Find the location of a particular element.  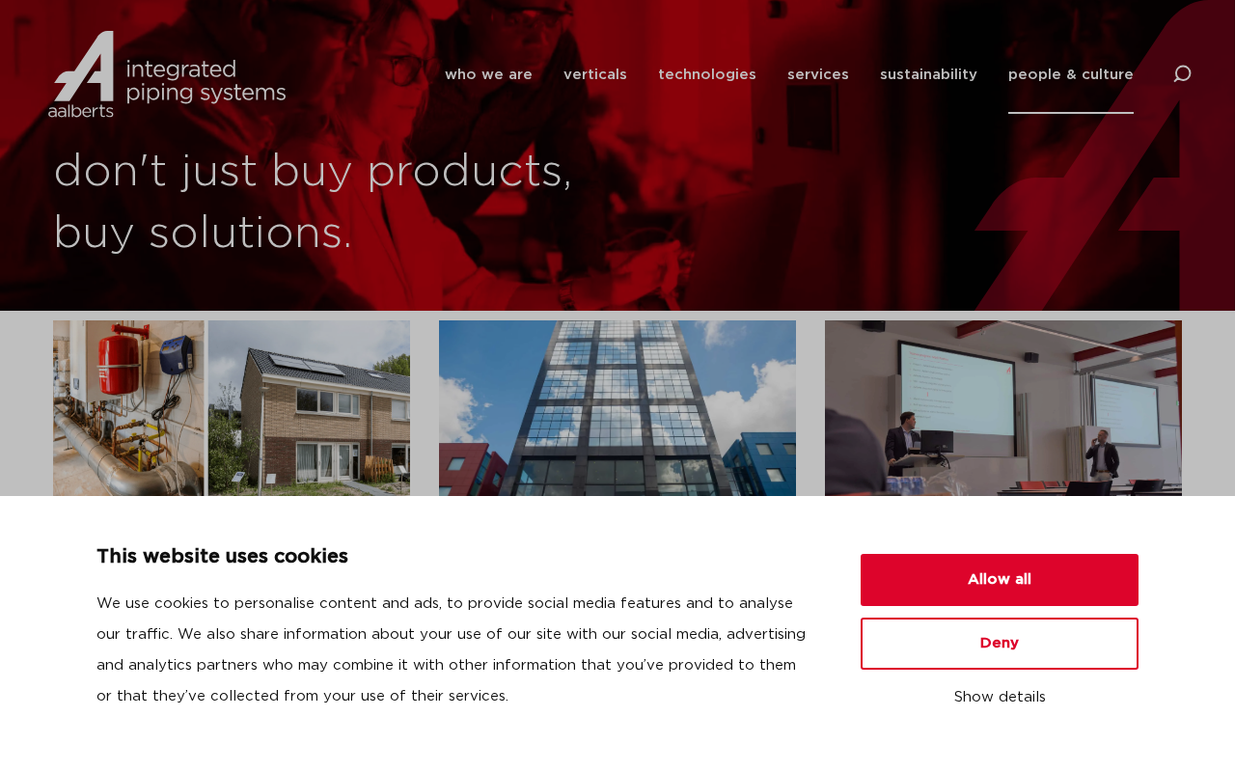

a: people & culture is located at coordinates (1071, 74).